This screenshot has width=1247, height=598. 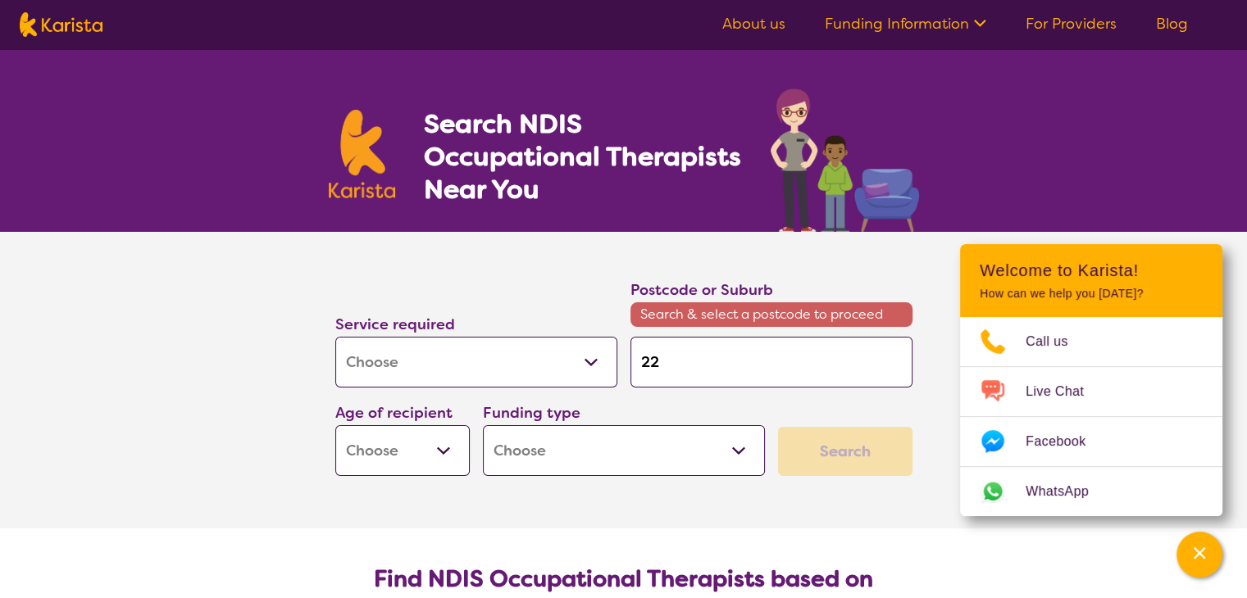 I want to click on label: Service required, so click(x=395, y=325).